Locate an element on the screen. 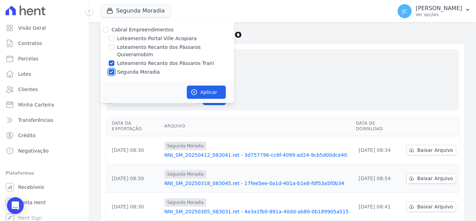 This screenshot has height=221, width=476. a: Conta Hent is located at coordinates (44, 202).